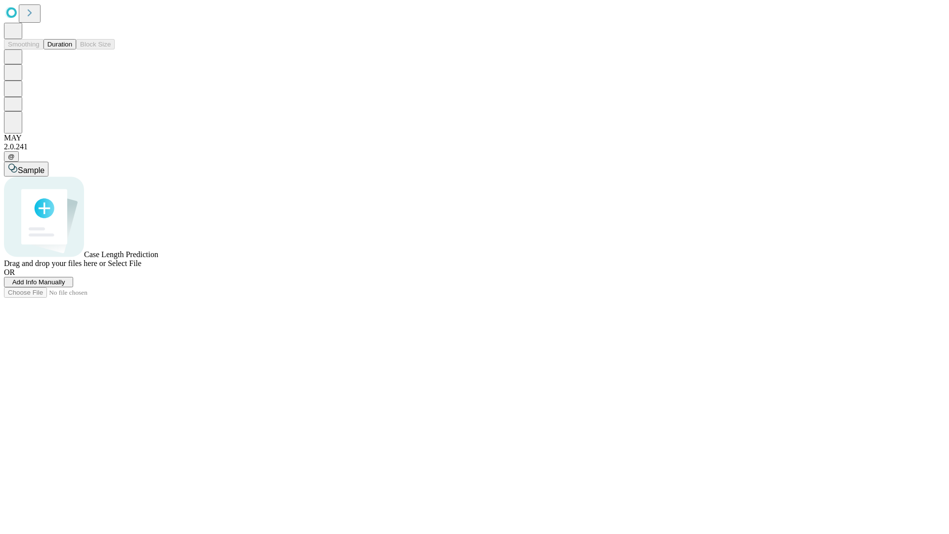  I want to click on span: Select File, so click(125, 263).